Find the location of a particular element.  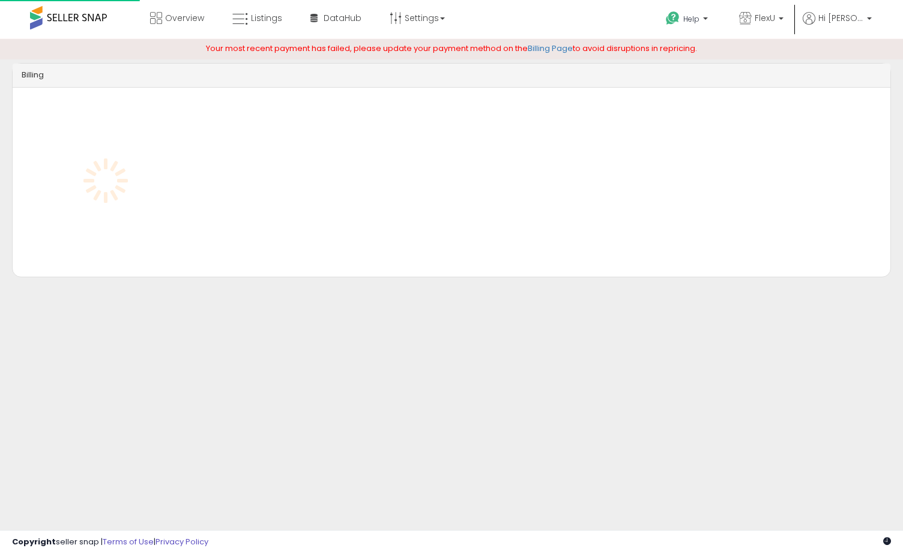

span: Help is located at coordinates (691, 19).